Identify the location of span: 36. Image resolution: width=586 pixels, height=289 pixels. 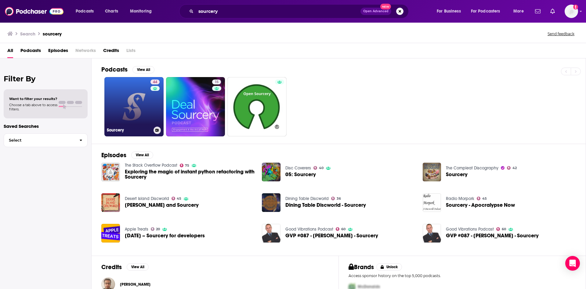
(339, 198).